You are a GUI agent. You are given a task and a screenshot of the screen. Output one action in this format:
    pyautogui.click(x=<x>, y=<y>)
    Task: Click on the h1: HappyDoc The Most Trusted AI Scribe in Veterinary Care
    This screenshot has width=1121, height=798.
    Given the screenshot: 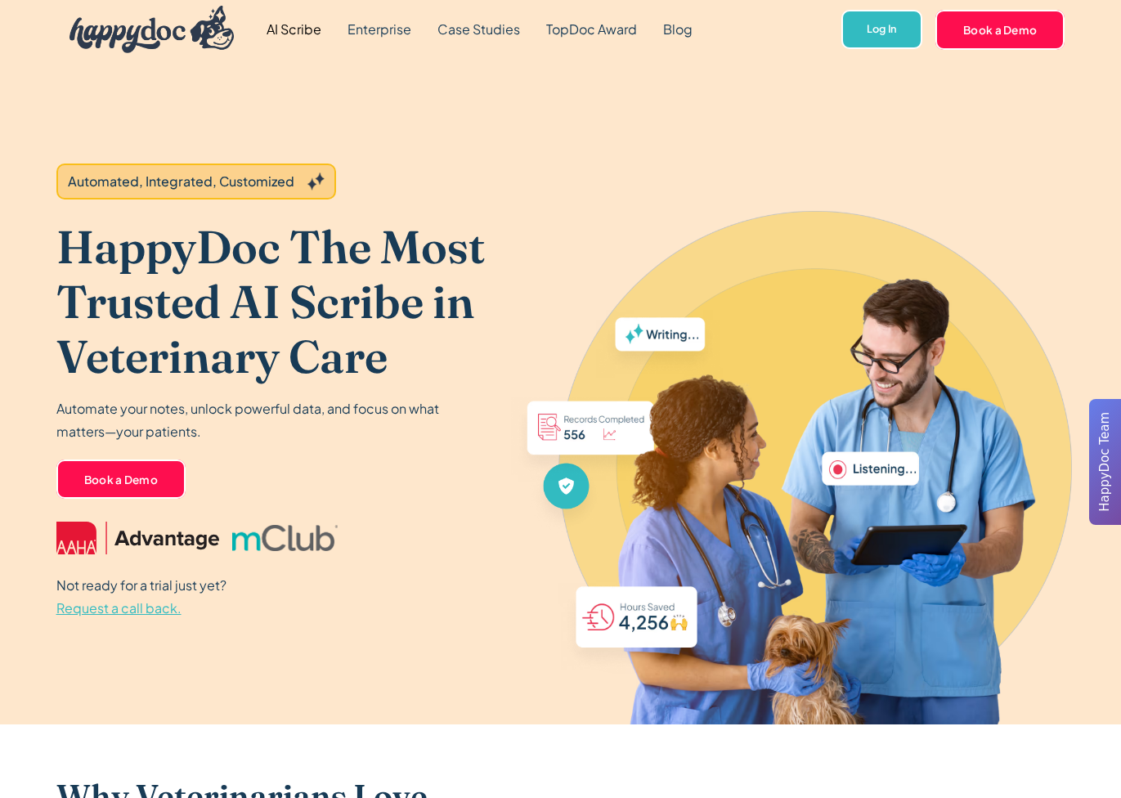 What is the action you would take?
    pyautogui.click(x=283, y=302)
    